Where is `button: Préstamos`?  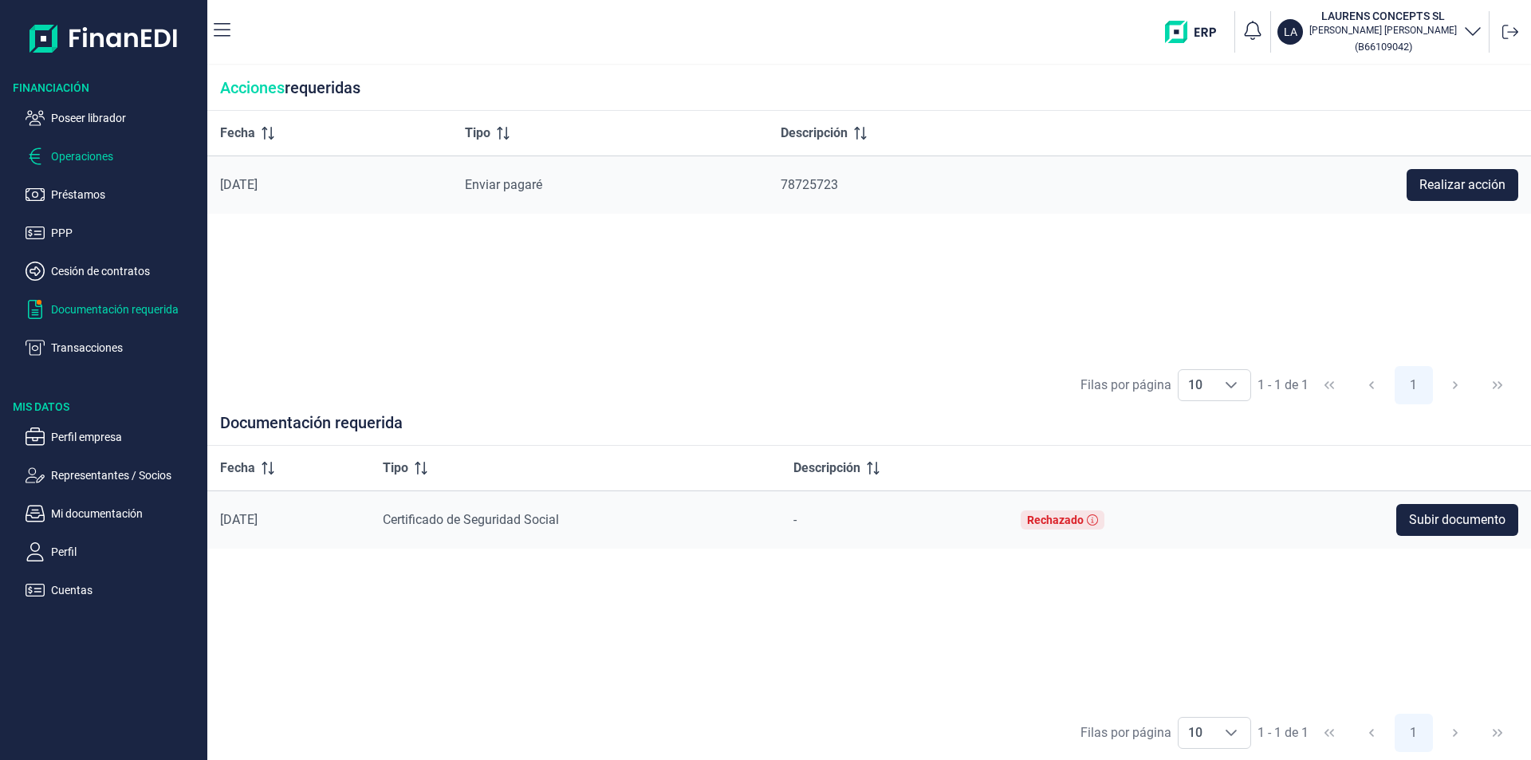 button: Préstamos is located at coordinates (113, 195).